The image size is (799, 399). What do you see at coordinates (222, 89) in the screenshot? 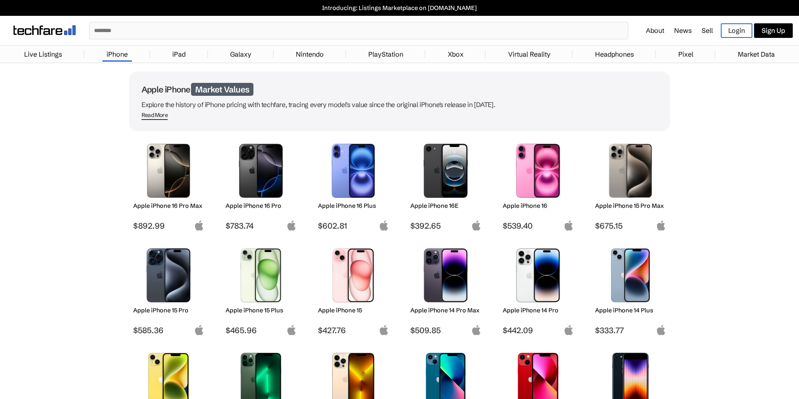
I see `span: Market Values` at bounding box center [222, 89].